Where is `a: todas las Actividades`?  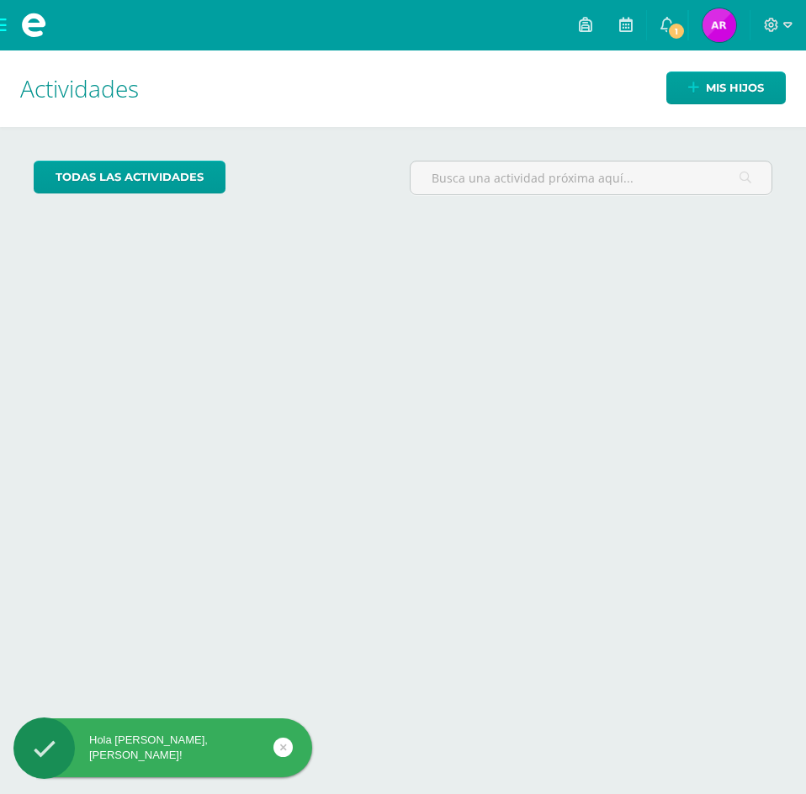
a: todas las Actividades is located at coordinates (130, 177).